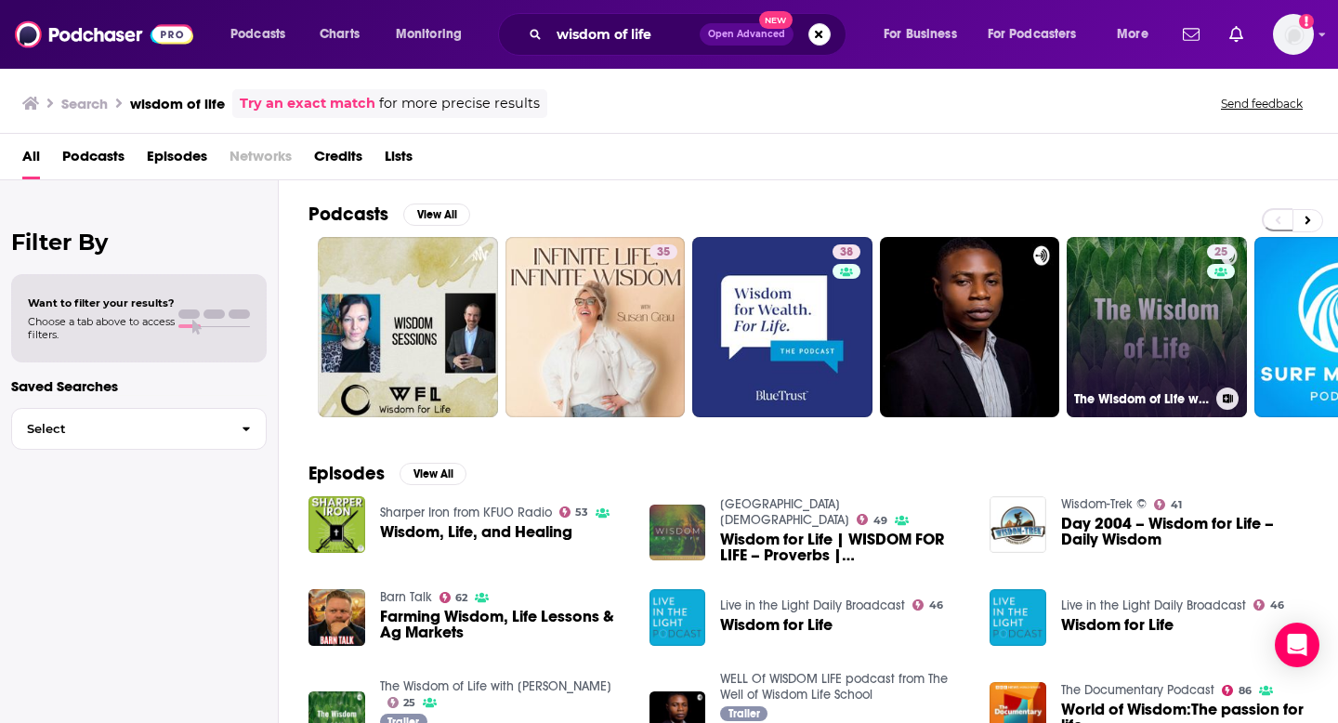 This screenshot has height=723, width=1338. Describe the element at coordinates (389, 214) in the screenshot. I see `a: PodcastsView All` at that location.